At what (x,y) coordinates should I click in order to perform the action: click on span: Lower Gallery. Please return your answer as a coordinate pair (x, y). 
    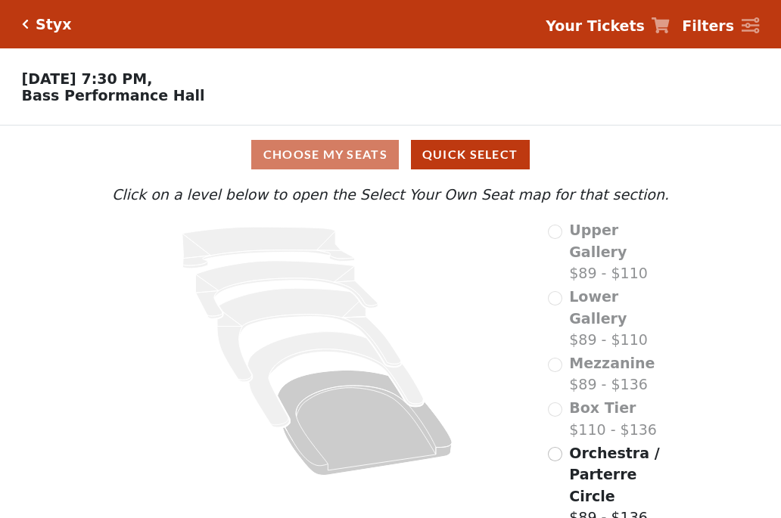
    Looking at the image, I should click on (598, 307).